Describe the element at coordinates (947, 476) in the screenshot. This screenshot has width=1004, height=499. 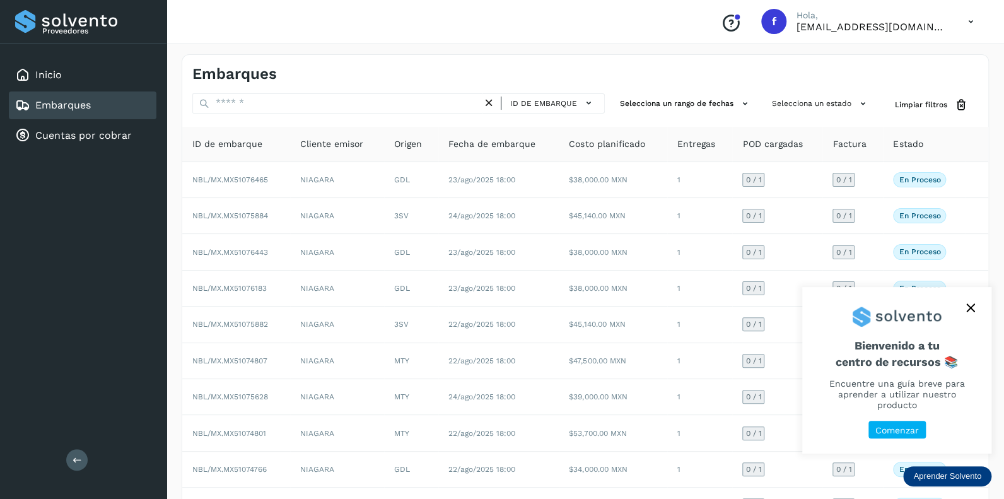
I see `p: Aprender Solvento` at that location.